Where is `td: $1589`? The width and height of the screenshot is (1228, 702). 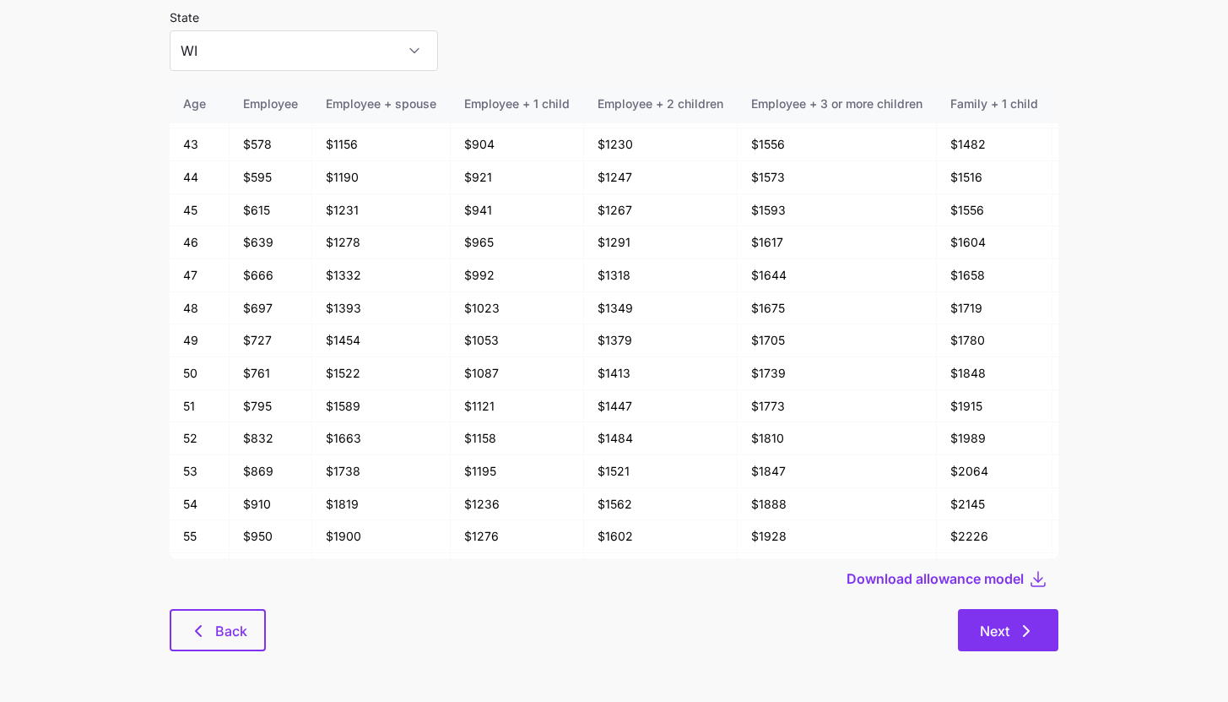 td: $1589 is located at coordinates (382, 406).